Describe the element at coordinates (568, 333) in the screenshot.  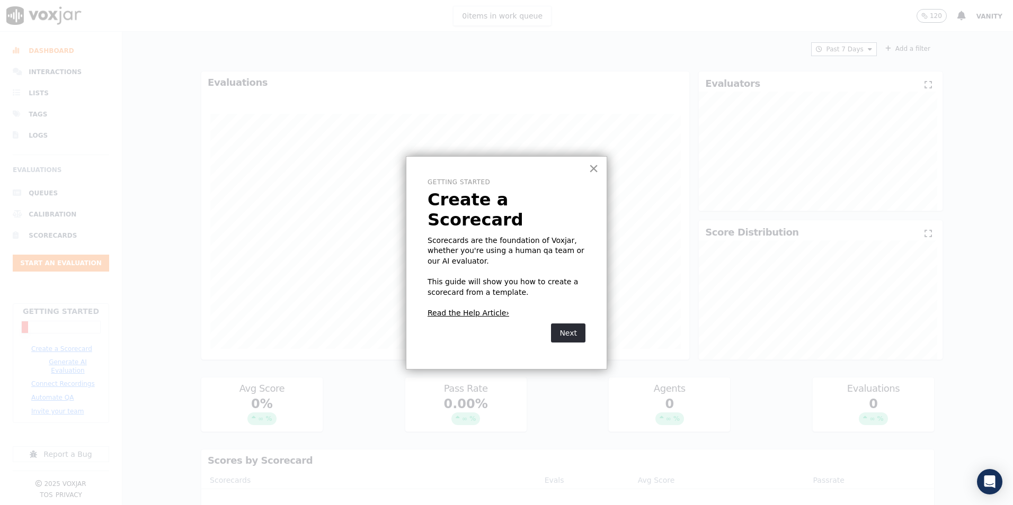
I see `button: Next` at that location.